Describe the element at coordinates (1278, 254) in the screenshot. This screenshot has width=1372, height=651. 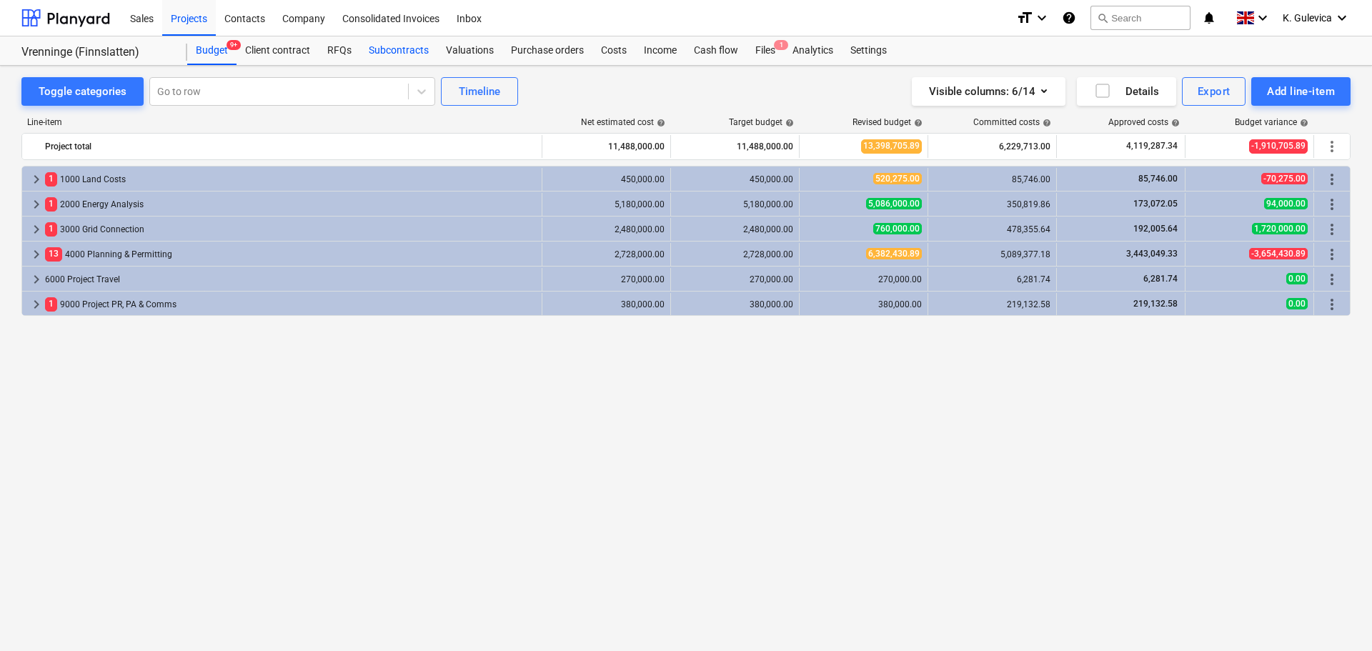
I see `span: -3,654,430.89` at that location.